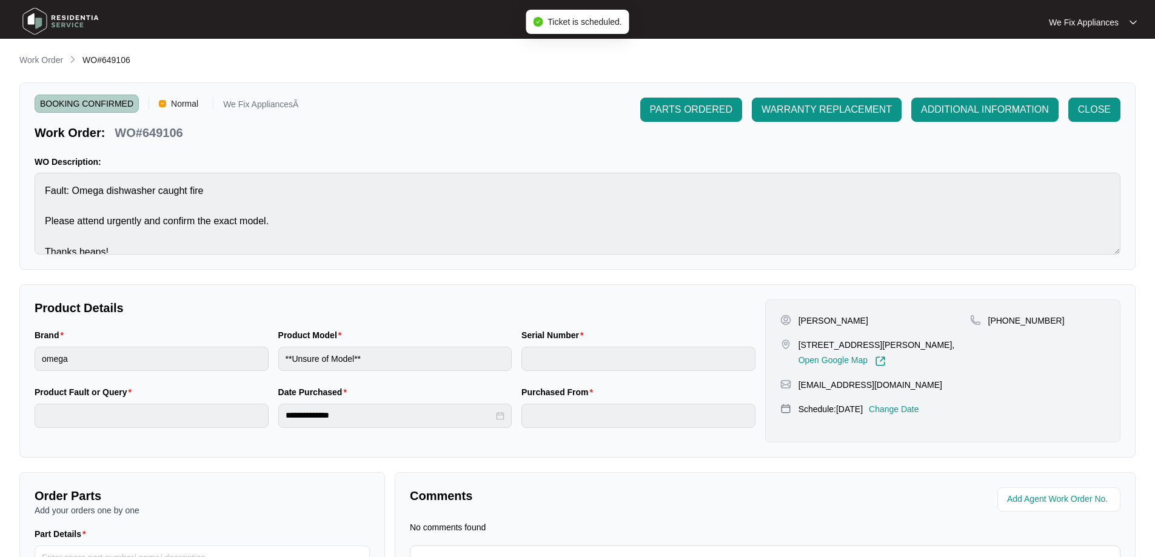 This screenshot has height=557, width=1155. I want to click on img: Link-External, so click(881, 361).